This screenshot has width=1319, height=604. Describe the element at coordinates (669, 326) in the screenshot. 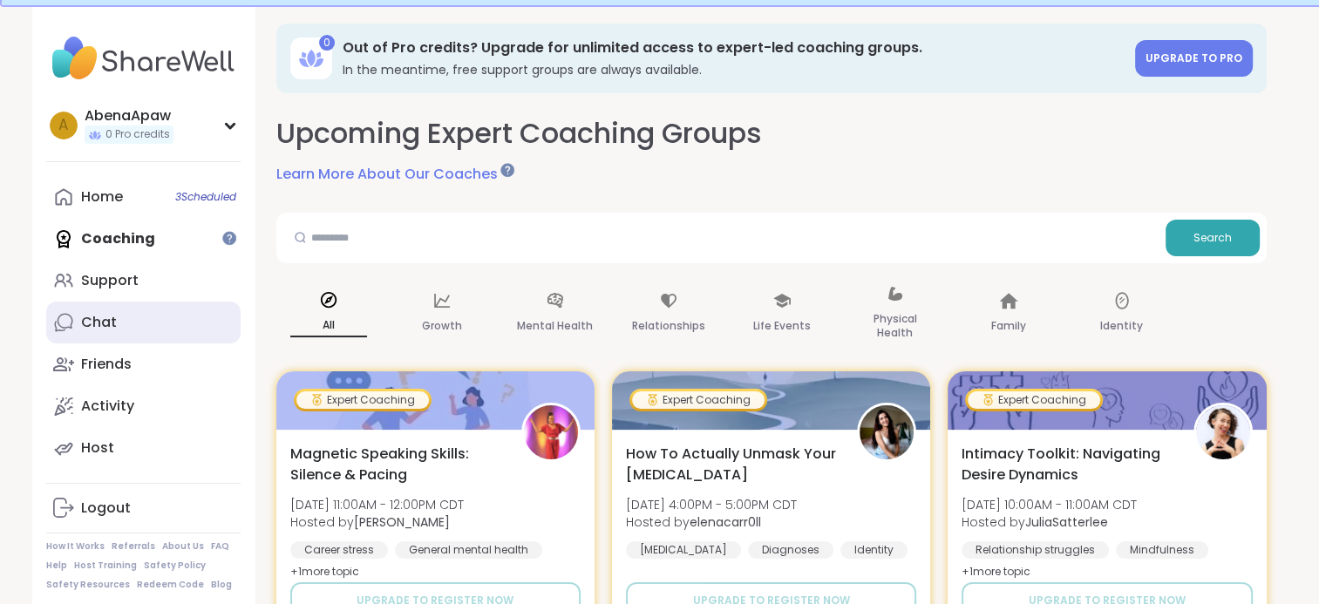

I see `p: Relationships` at that location.